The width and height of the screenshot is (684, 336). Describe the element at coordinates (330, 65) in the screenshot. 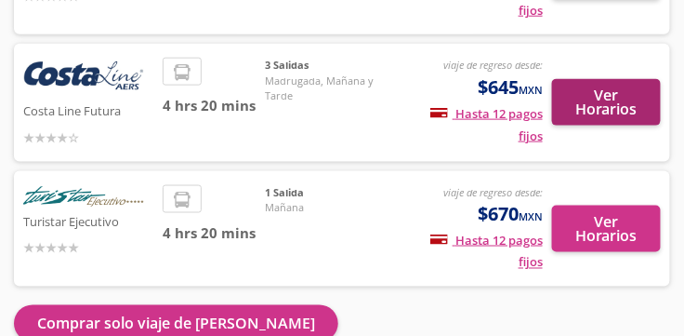

I see `span: 3 Salidas` at that location.